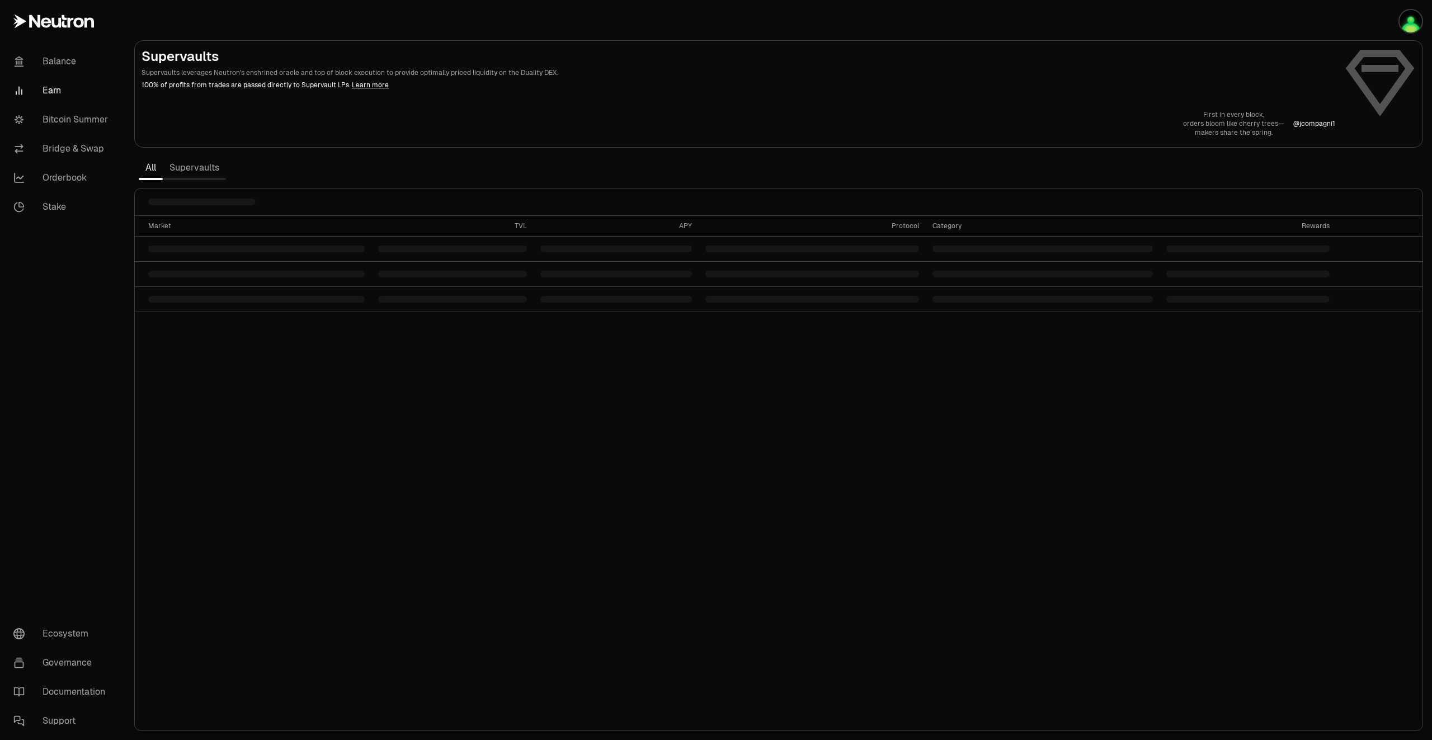  What do you see at coordinates (63, 62) in the screenshot?
I see `a: Balance` at bounding box center [63, 62].